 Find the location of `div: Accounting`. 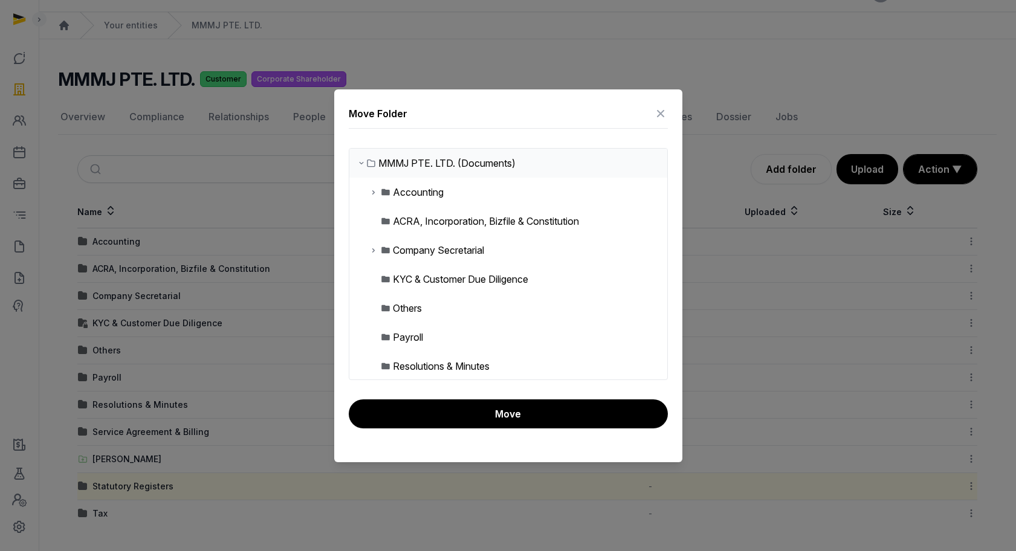

div: Accounting is located at coordinates (418, 192).